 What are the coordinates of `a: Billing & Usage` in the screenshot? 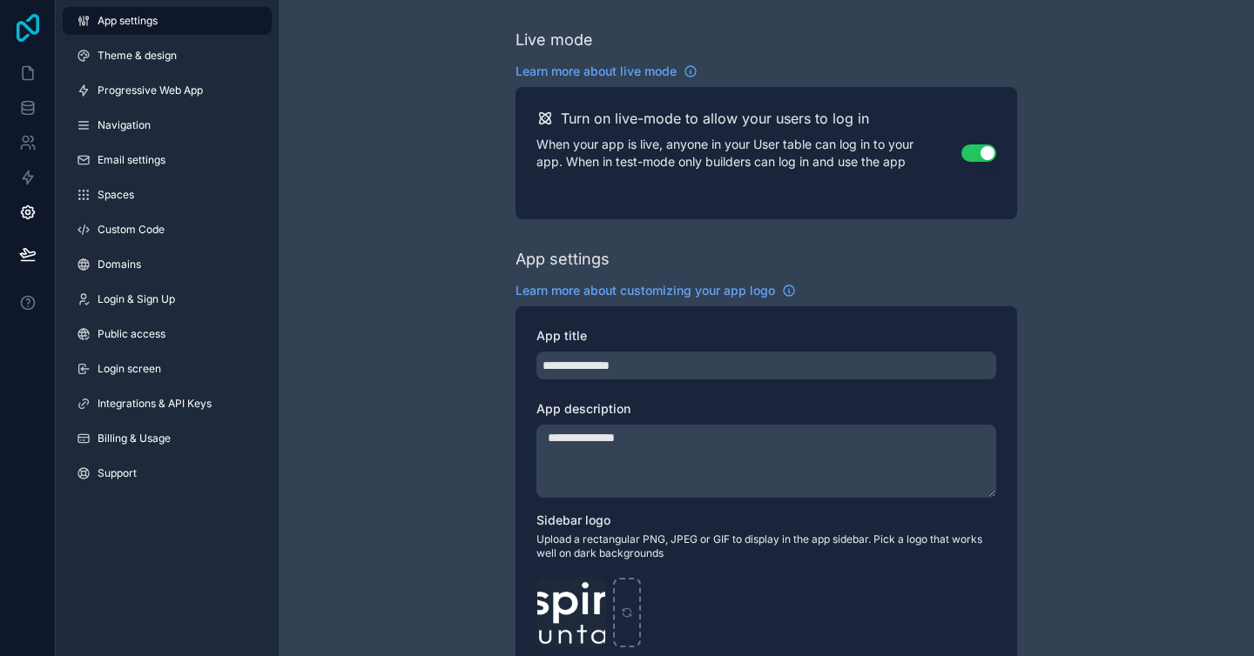 It's located at (167, 439).